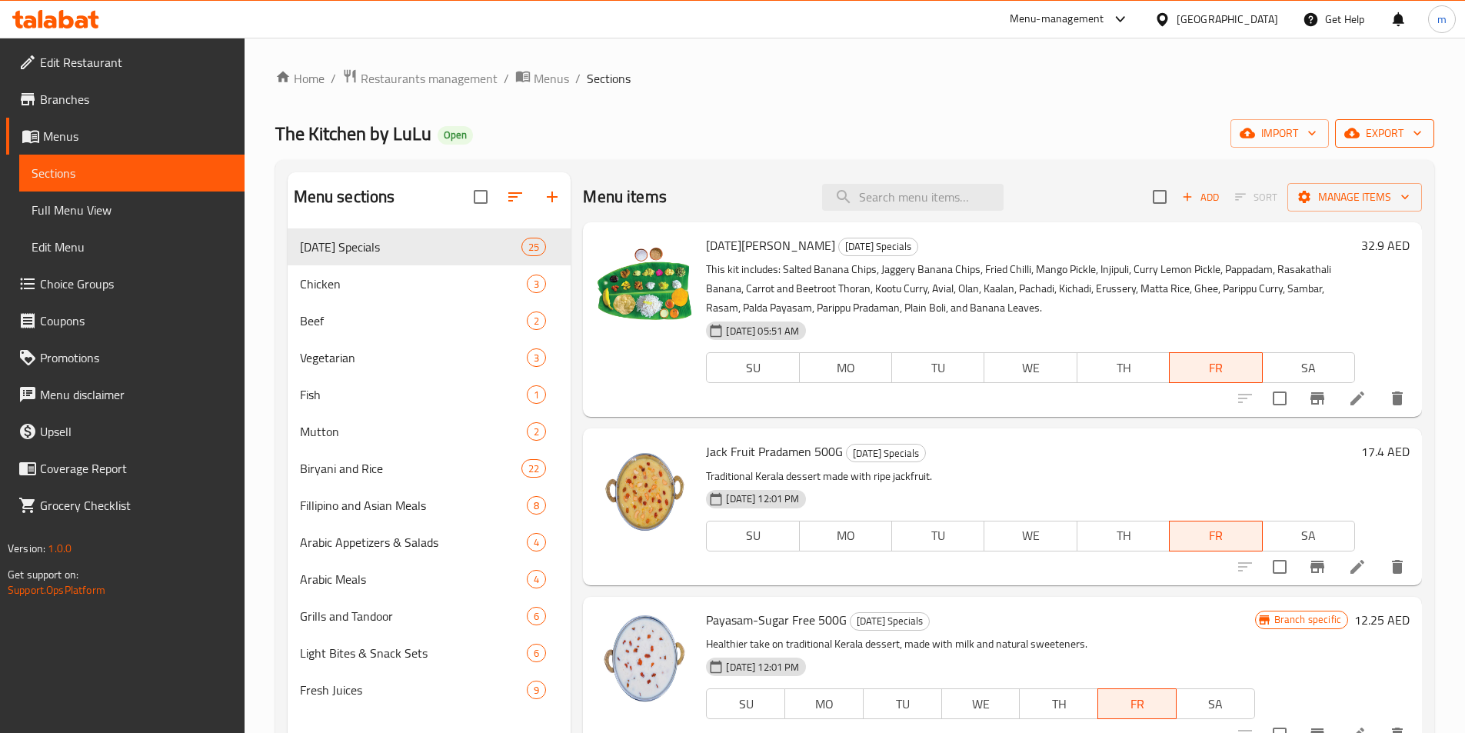 Image resolution: width=1465 pixels, height=733 pixels. I want to click on span: Chicken, so click(414, 284).